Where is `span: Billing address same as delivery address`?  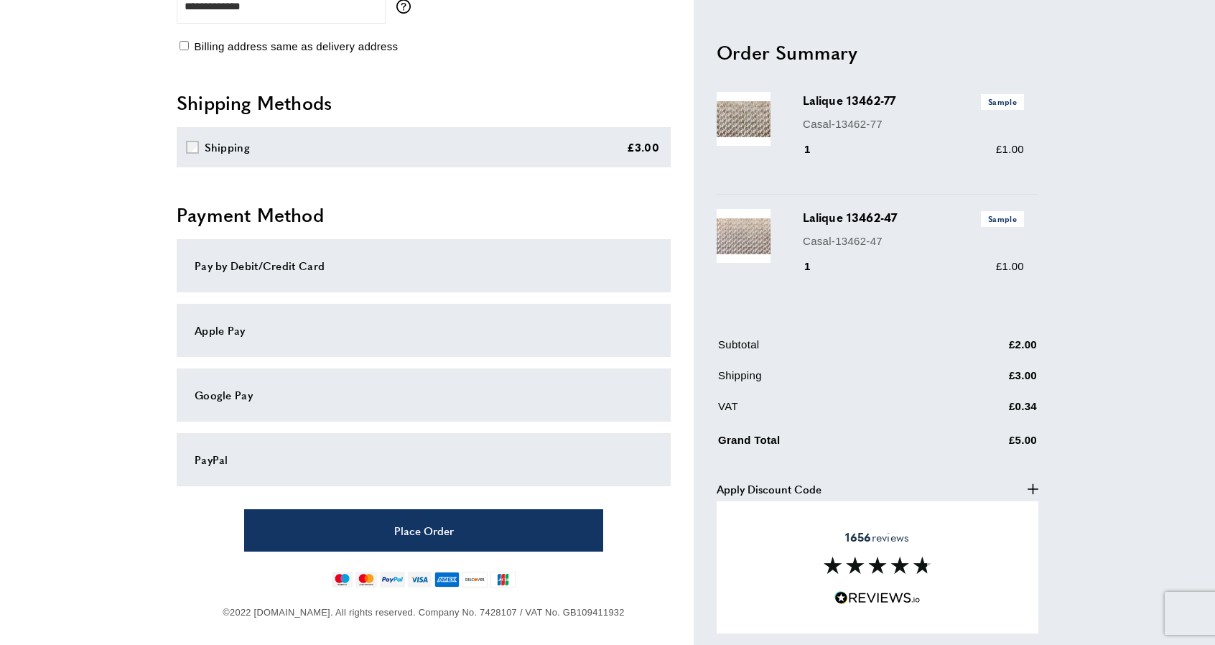 span: Billing address same as delivery address is located at coordinates (296, 46).